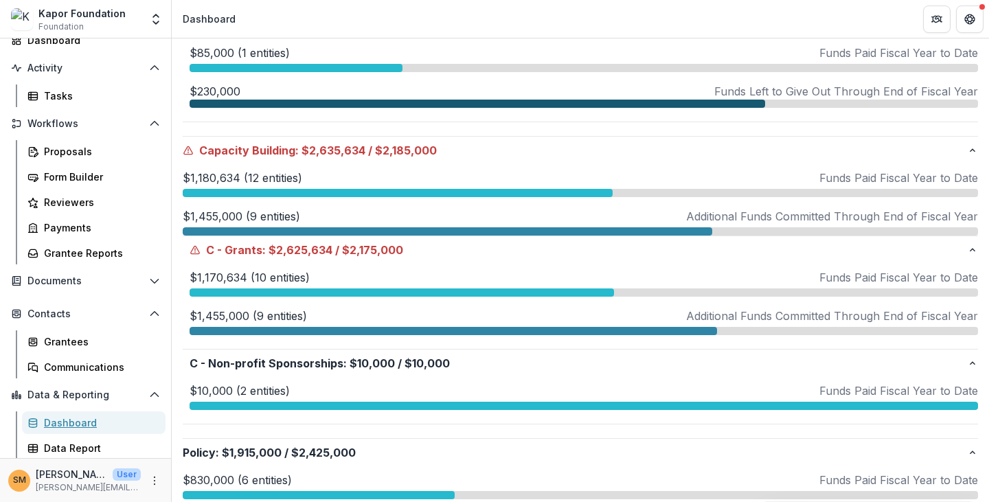 The height and width of the screenshot is (502, 989). What do you see at coordinates (242, 178) in the screenshot?
I see `p: $1,180,634 (12 entities)` at bounding box center [242, 178].